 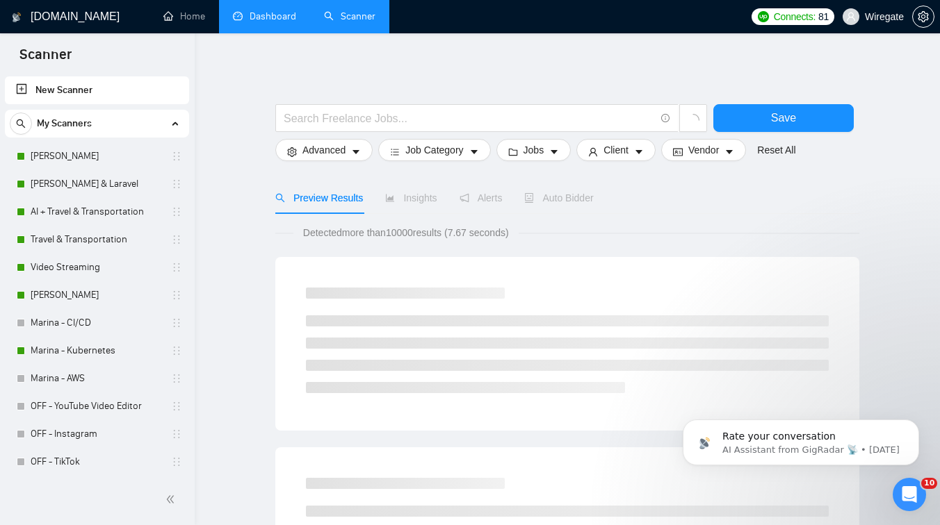 What do you see at coordinates (783, 117) in the screenshot?
I see `span: Save` at bounding box center [783, 117].